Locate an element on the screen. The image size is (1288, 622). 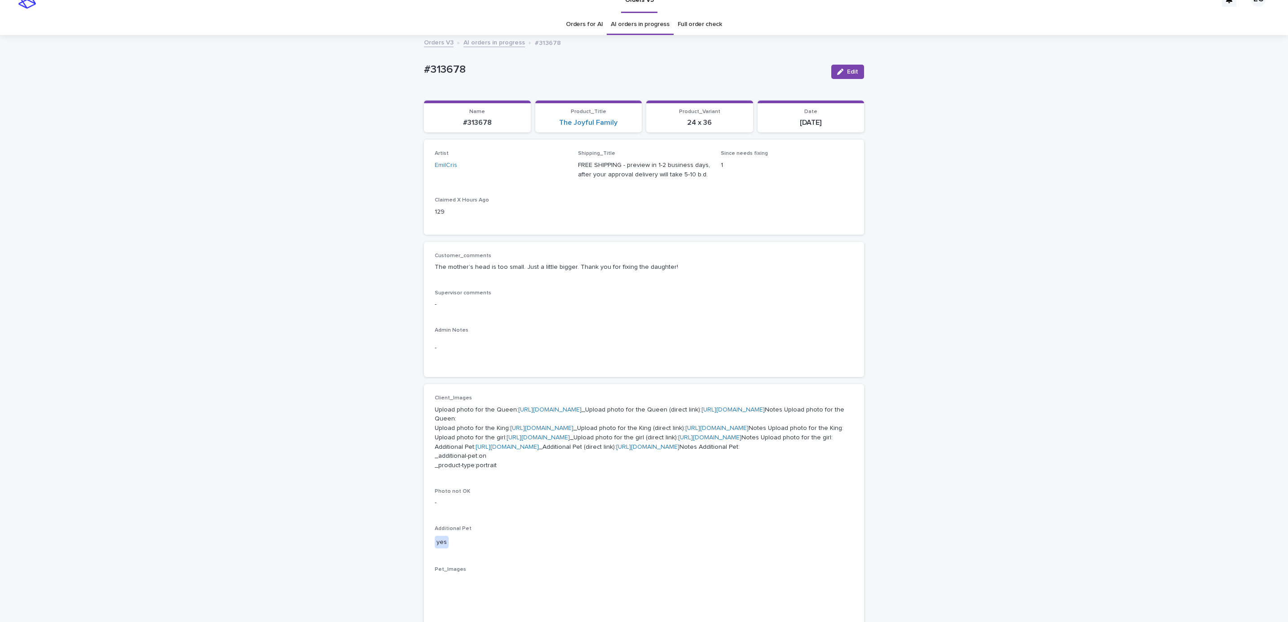
span: Photo not OK is located at coordinates (452, 492).